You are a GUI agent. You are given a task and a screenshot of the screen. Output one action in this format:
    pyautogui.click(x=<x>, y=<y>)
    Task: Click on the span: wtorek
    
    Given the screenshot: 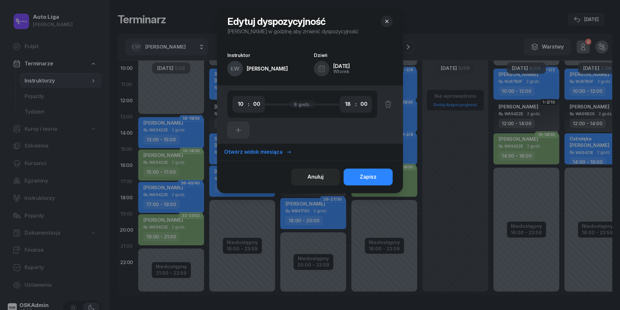 What is the action you would take?
    pyautogui.click(x=342, y=71)
    